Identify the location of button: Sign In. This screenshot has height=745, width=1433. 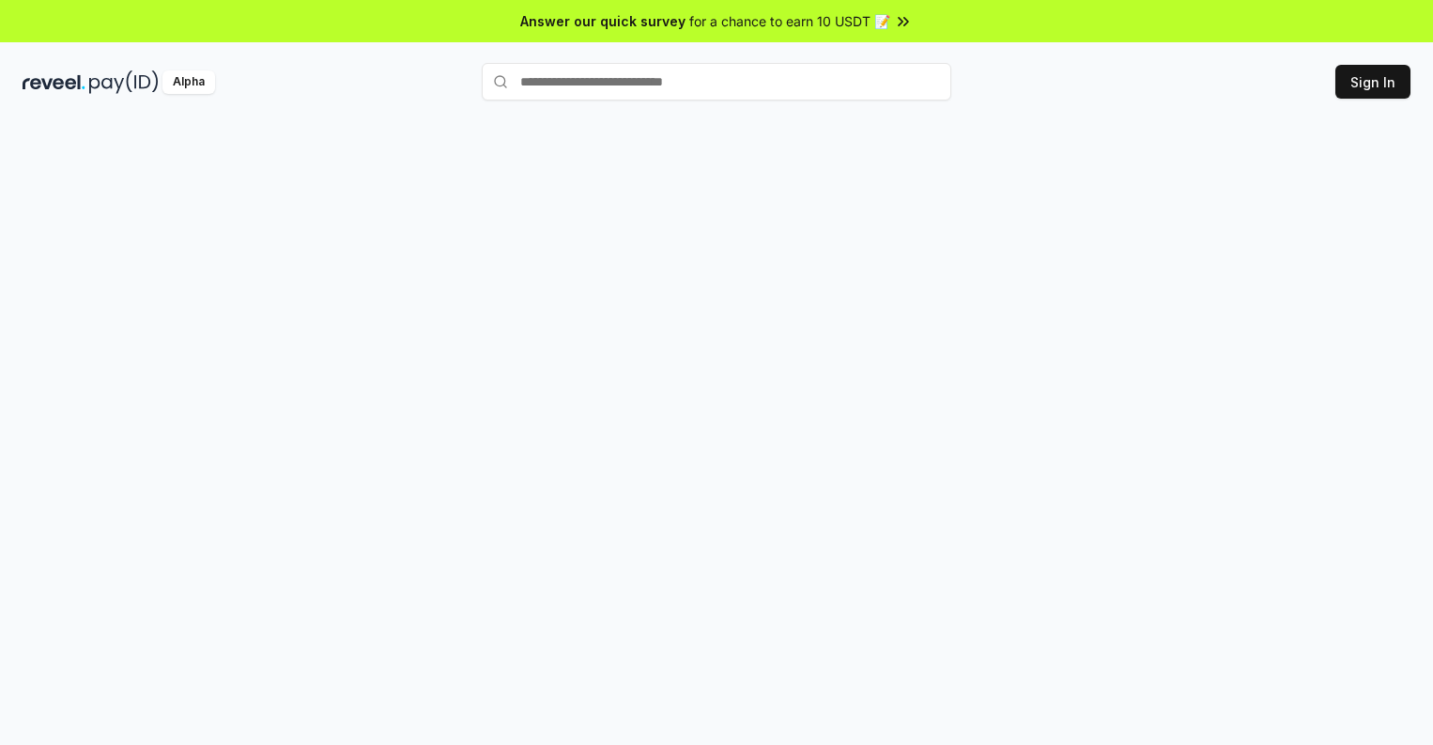
(1373, 82).